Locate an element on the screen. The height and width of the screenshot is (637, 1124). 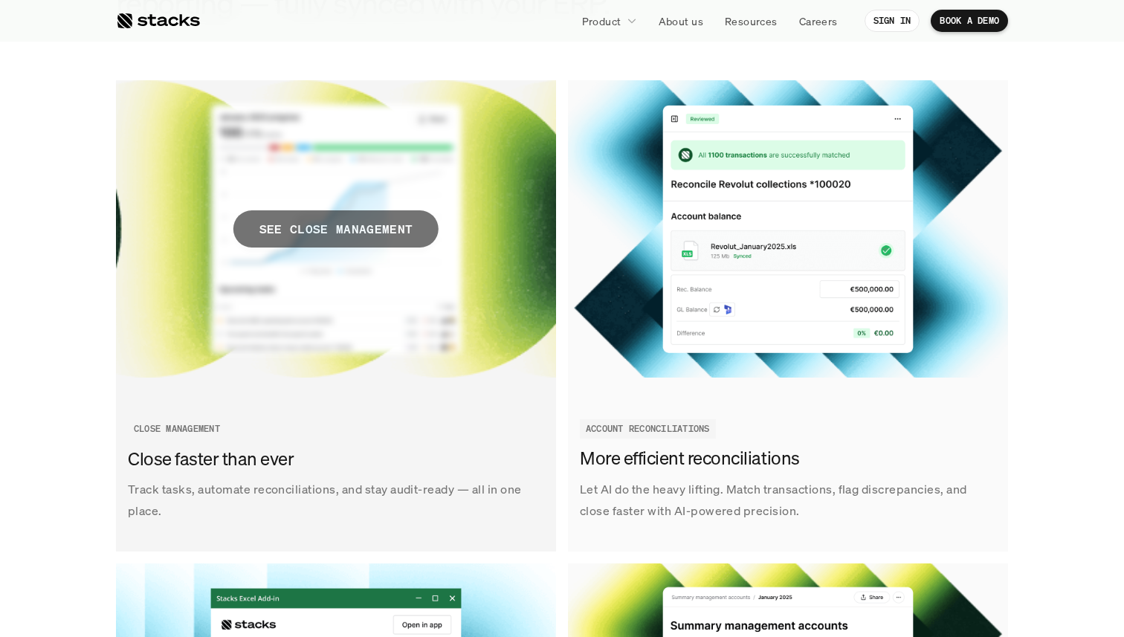
p: BOOK A DEMO is located at coordinates (969, 21).